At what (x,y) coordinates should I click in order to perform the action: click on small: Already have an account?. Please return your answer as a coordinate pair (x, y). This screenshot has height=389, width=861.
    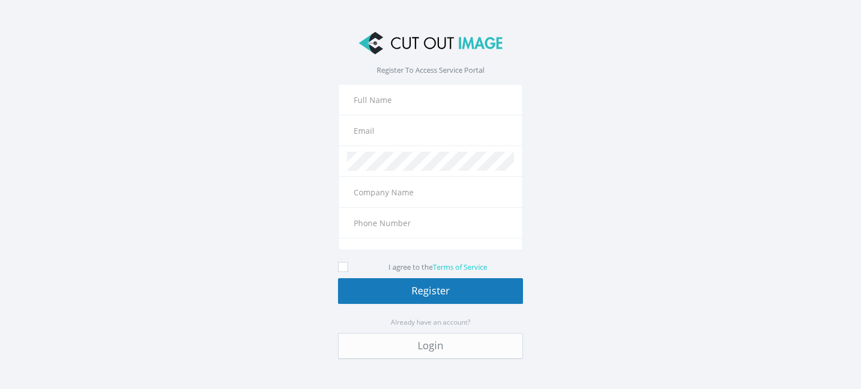
    Looking at the image, I should click on (430, 322).